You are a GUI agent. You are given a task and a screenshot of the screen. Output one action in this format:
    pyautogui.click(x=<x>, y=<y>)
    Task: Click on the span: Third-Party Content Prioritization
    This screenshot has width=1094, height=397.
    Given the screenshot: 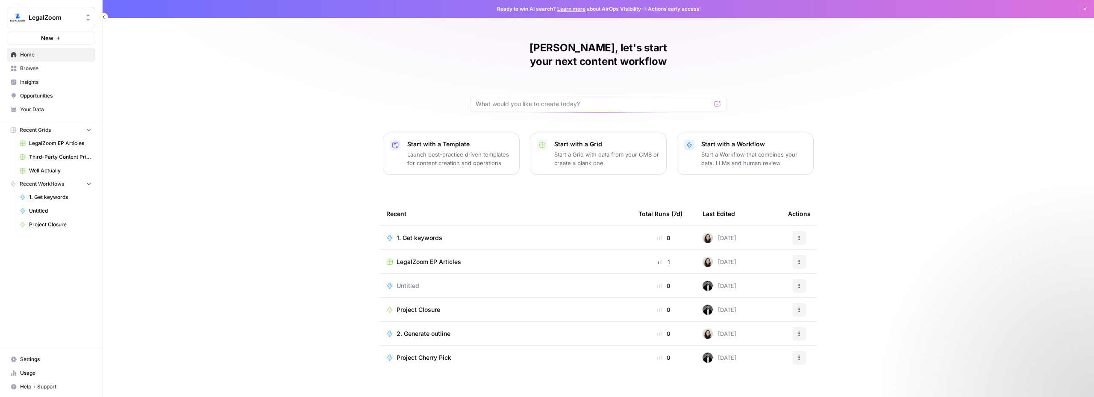 What is the action you would take?
    pyautogui.click(x=60, y=157)
    